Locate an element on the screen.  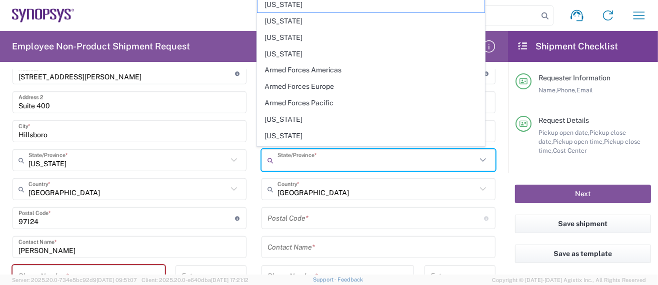
span: Server: 2025.20.0-734e5bc92d9 is located at coordinates (74, 280).